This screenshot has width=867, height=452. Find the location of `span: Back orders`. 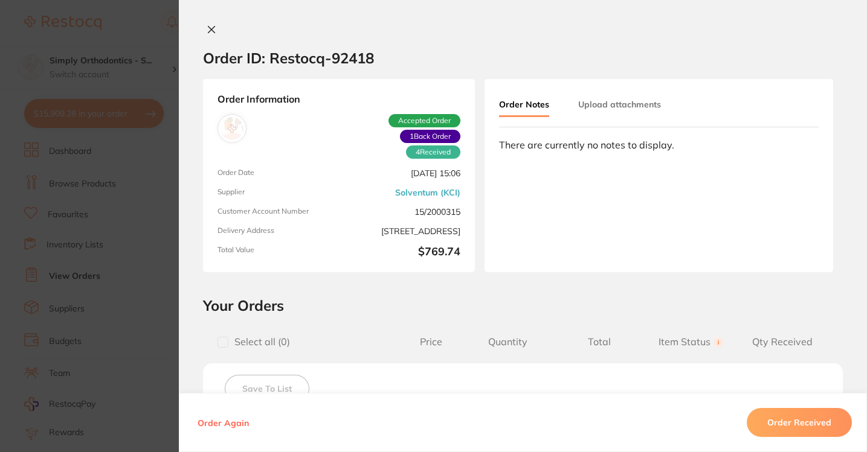

span: Back orders is located at coordinates (430, 137).